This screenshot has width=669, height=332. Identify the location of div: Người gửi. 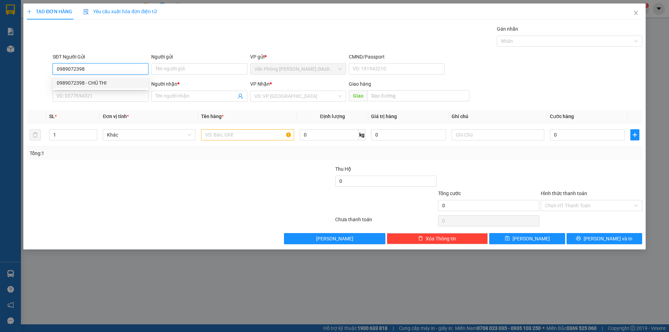
(199, 57).